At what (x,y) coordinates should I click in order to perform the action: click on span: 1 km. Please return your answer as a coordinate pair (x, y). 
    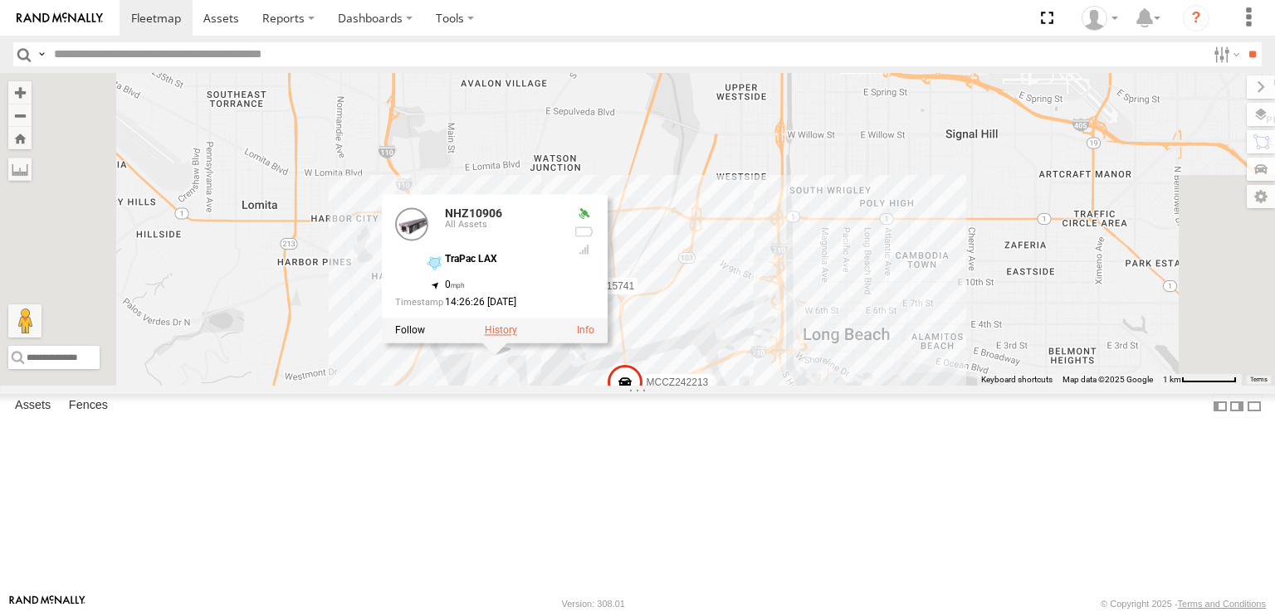
    Looking at the image, I should click on (1172, 379).